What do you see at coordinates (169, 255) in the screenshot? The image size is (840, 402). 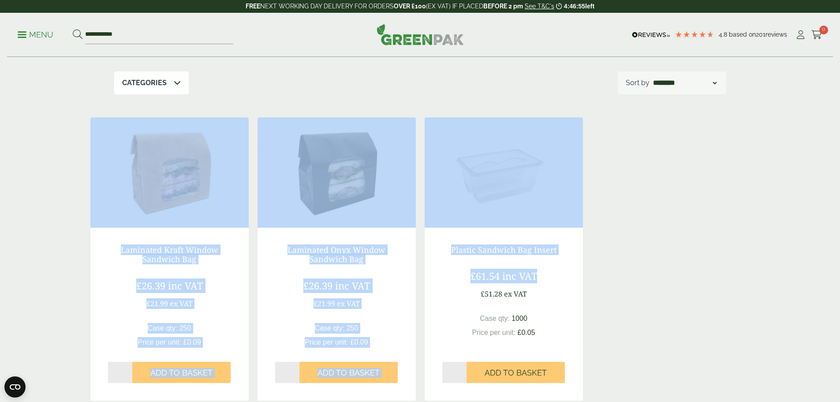 I see `a: Laminated Kraft Window Sandwich Bag` at bounding box center [169, 255].